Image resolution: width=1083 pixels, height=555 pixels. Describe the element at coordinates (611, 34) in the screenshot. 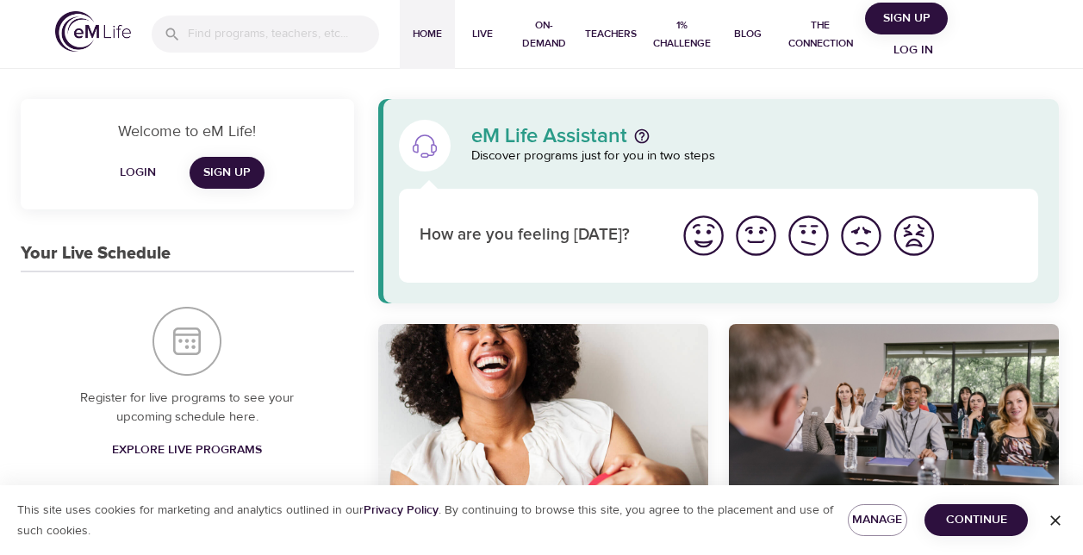

I see `span: Teachers` at that location.